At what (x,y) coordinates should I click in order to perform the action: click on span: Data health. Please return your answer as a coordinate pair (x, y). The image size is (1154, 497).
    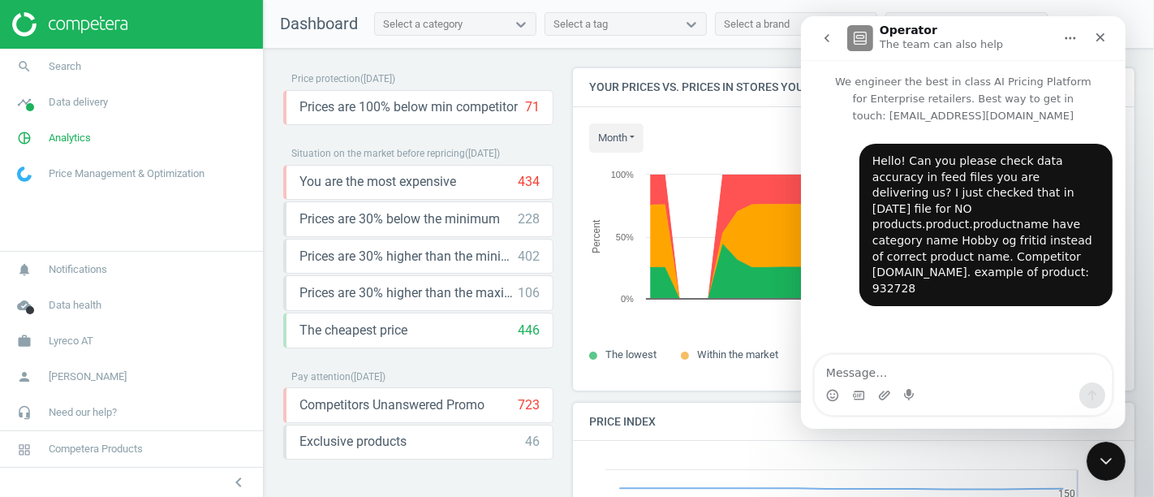
    Looking at the image, I should click on (75, 305).